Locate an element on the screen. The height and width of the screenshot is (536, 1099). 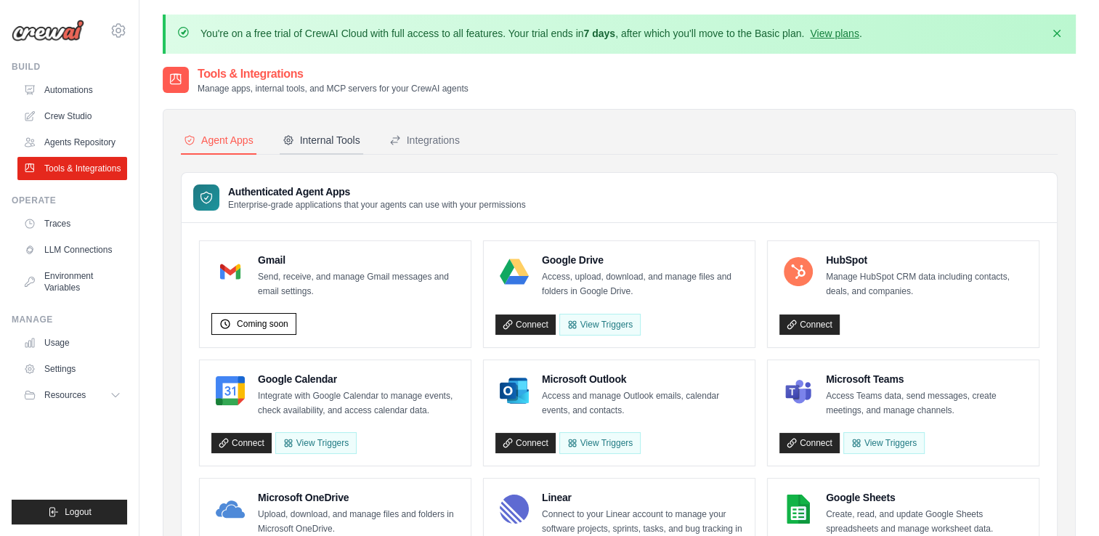
a: Crew Studio is located at coordinates (72, 116).